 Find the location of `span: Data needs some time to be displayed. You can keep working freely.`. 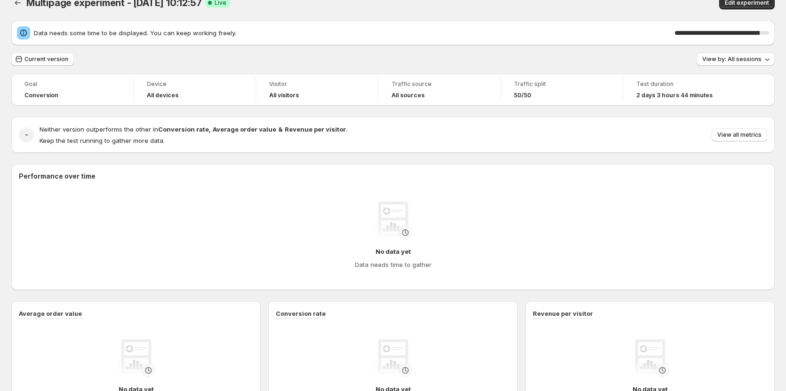

span: Data needs some time to be displayed. You can keep working freely. is located at coordinates (354, 33).